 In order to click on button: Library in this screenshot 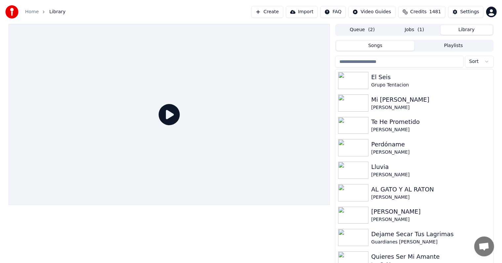, I will do `click(467, 30)`.